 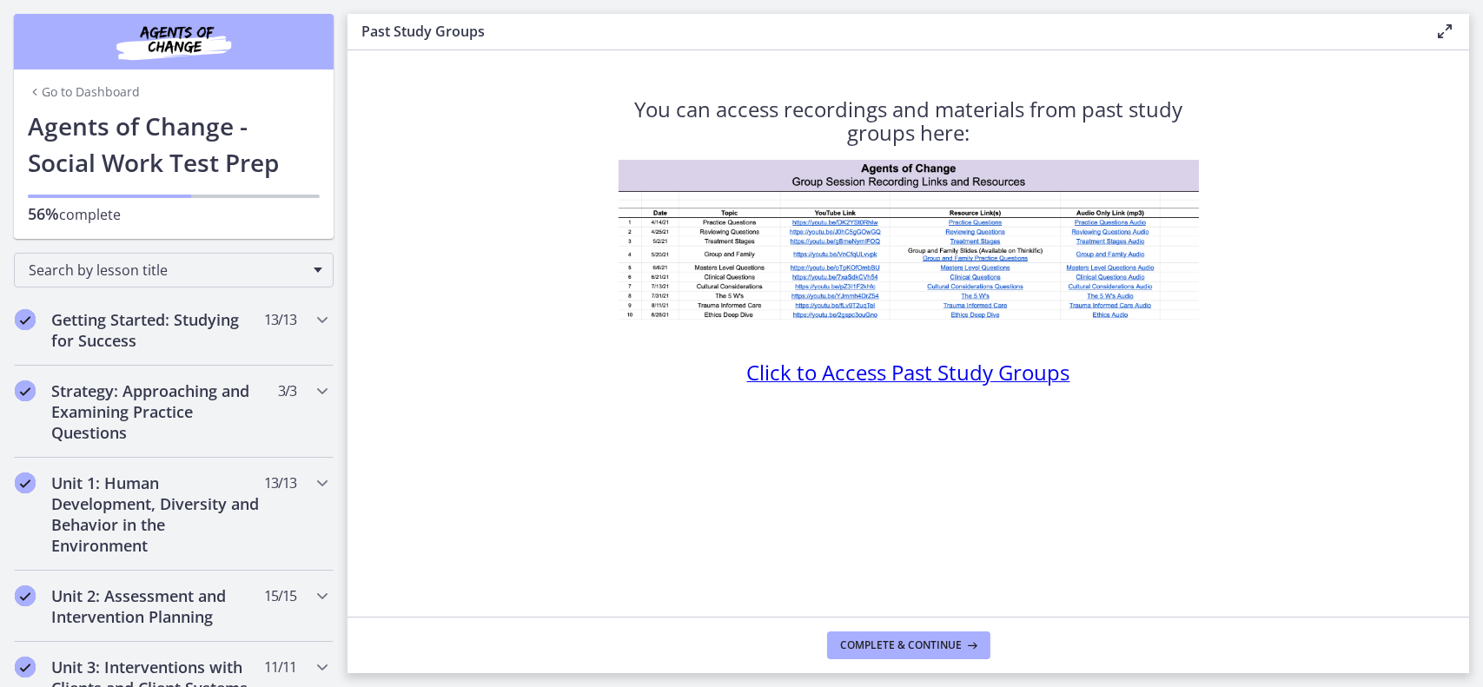 I want to click on span: You can access recordings and materials from past study groups here:, so click(x=908, y=121).